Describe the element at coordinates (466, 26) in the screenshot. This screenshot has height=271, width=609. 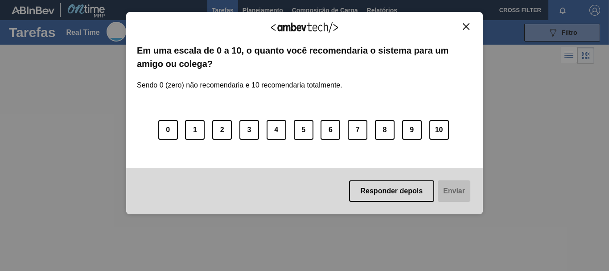
I see `button: Close` at that location.